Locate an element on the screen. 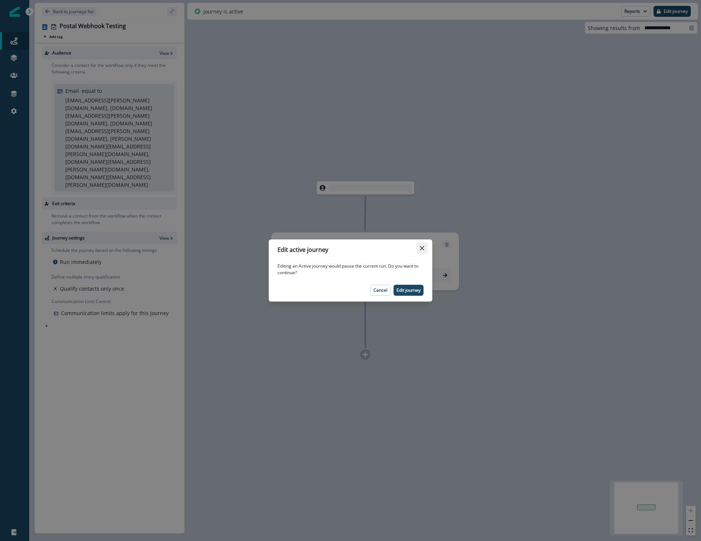 The image size is (701, 541). p: Edit journey is located at coordinates (409, 290).